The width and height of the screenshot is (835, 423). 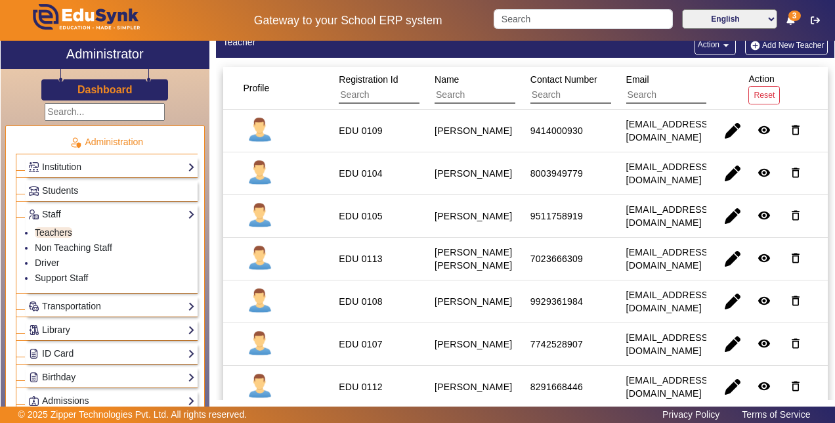 What do you see at coordinates (74, 248) in the screenshot?
I see `a: Non Teaching Staff` at bounding box center [74, 248].